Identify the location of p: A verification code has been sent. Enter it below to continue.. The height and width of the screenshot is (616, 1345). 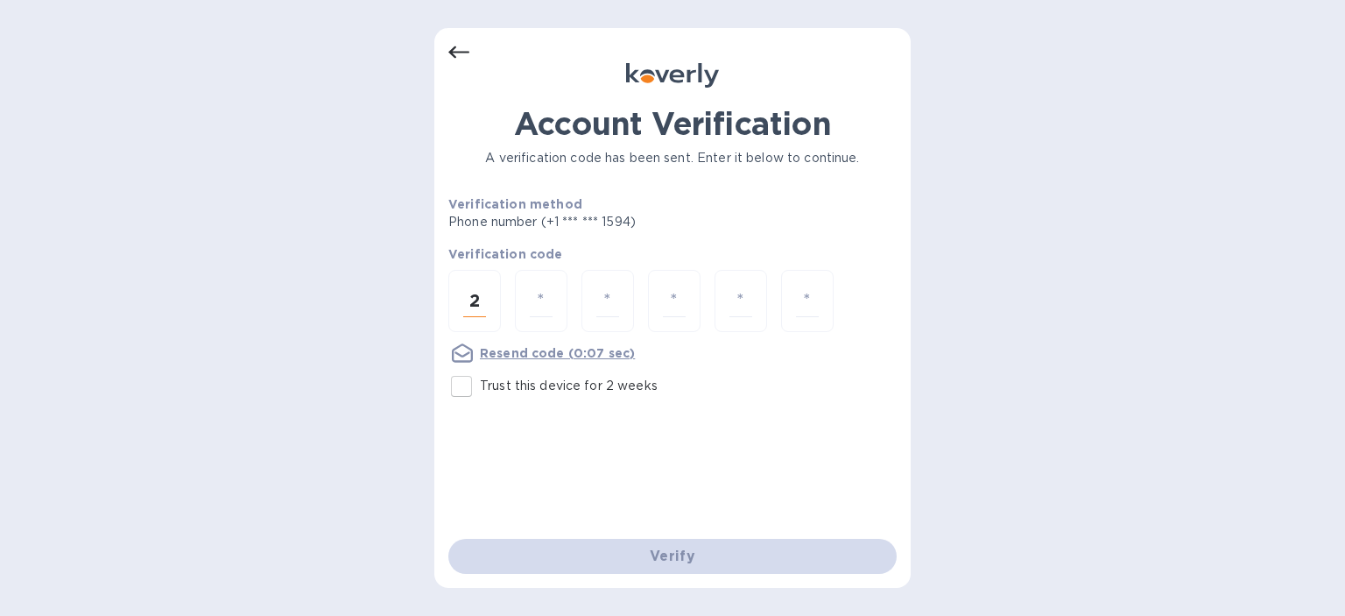
(673, 158).